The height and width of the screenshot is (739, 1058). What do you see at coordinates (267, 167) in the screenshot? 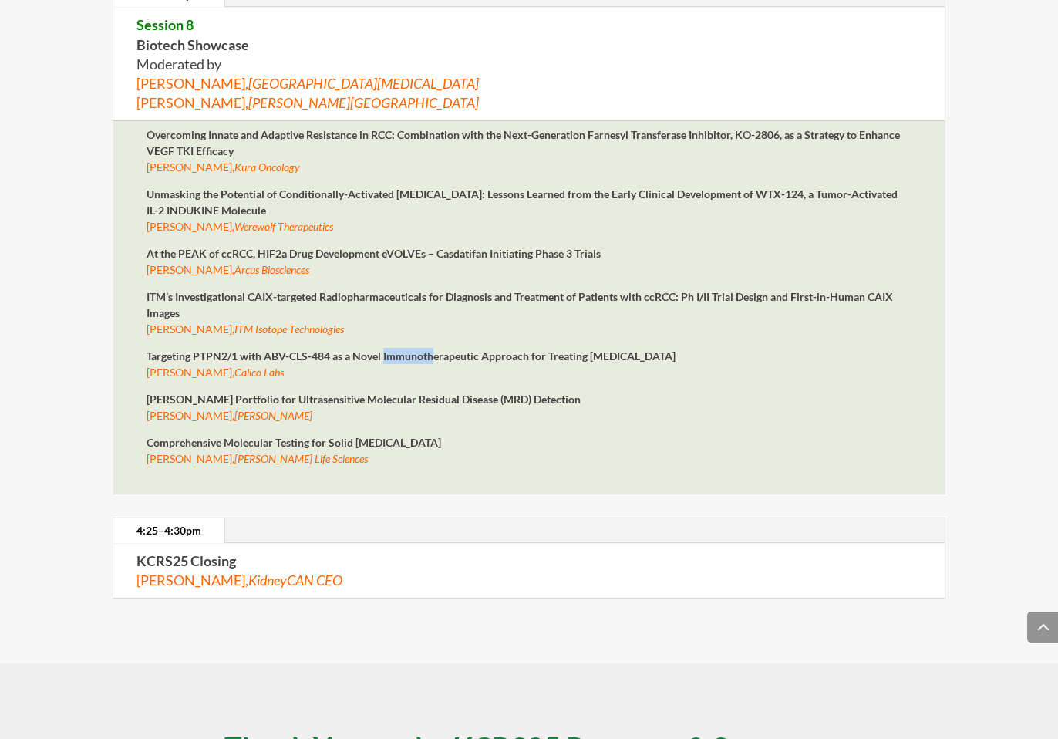
I see `em: Kura Oncology` at bounding box center [267, 167].